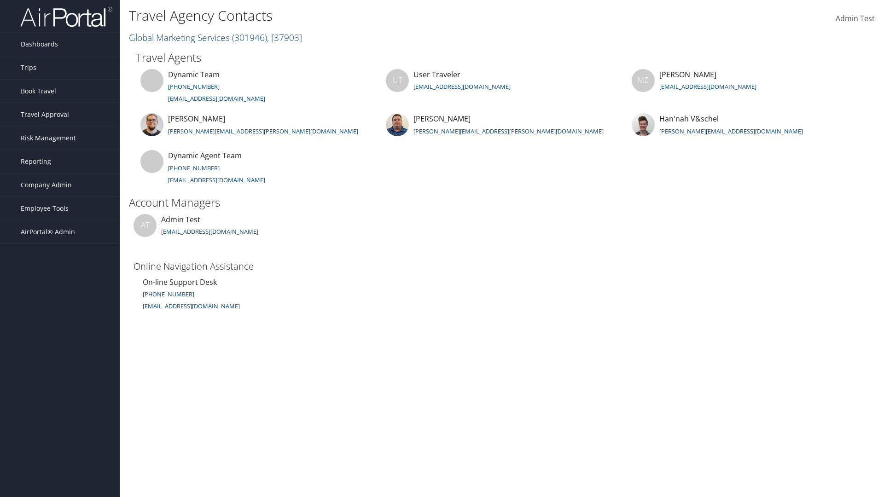  What do you see at coordinates (377, 16) in the screenshot?
I see `h1: Travel Agency Contacts` at bounding box center [377, 16].